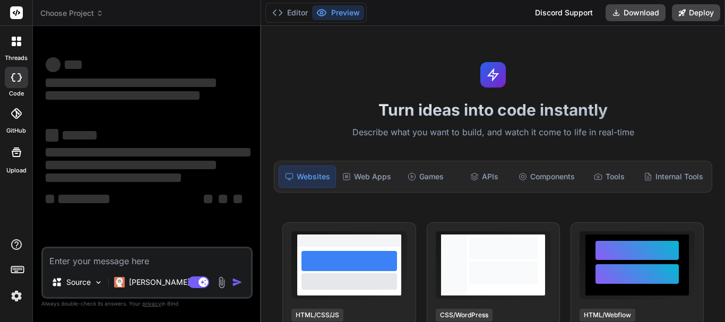 The height and width of the screenshot is (322, 725). I want to click on img: Pick Models, so click(98, 283).